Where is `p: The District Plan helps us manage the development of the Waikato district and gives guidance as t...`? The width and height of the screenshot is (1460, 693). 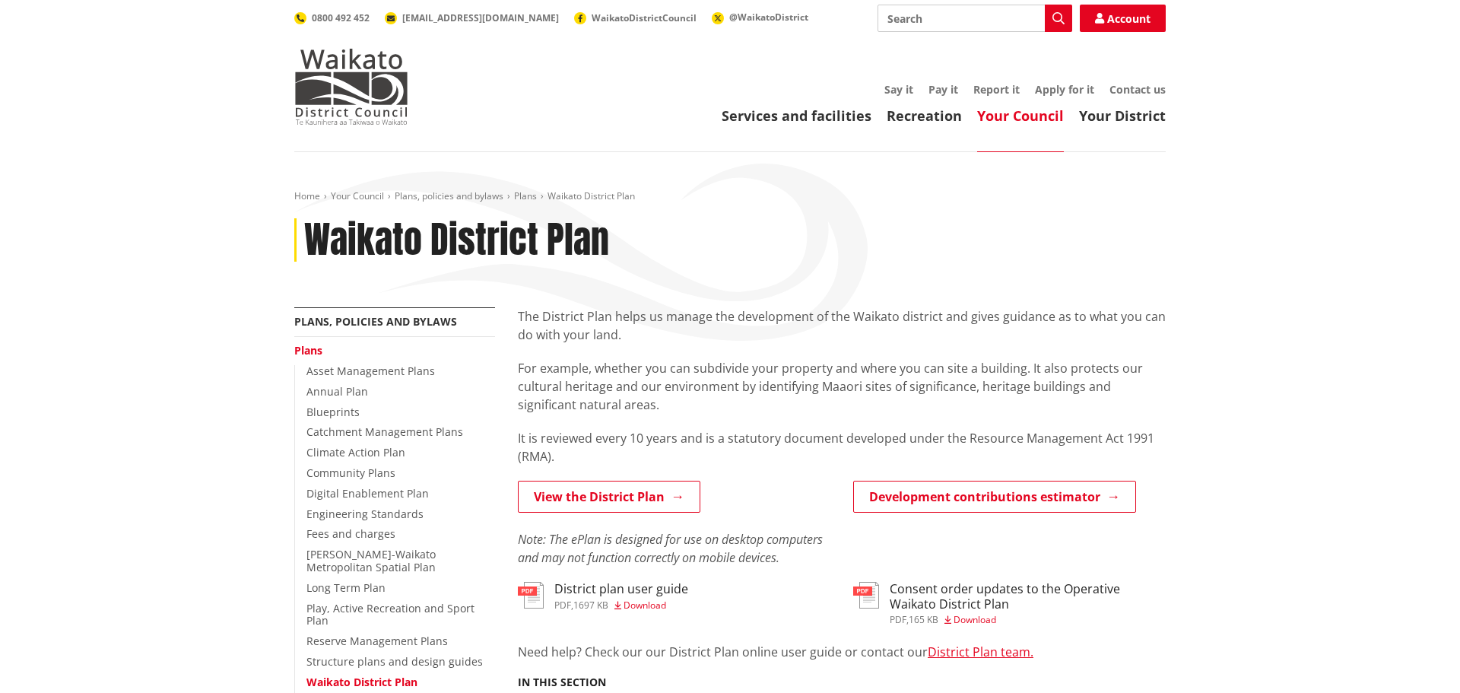
p: The District Plan helps us manage the development of the Waikato district and gives guidance as t... is located at coordinates (842, 326).